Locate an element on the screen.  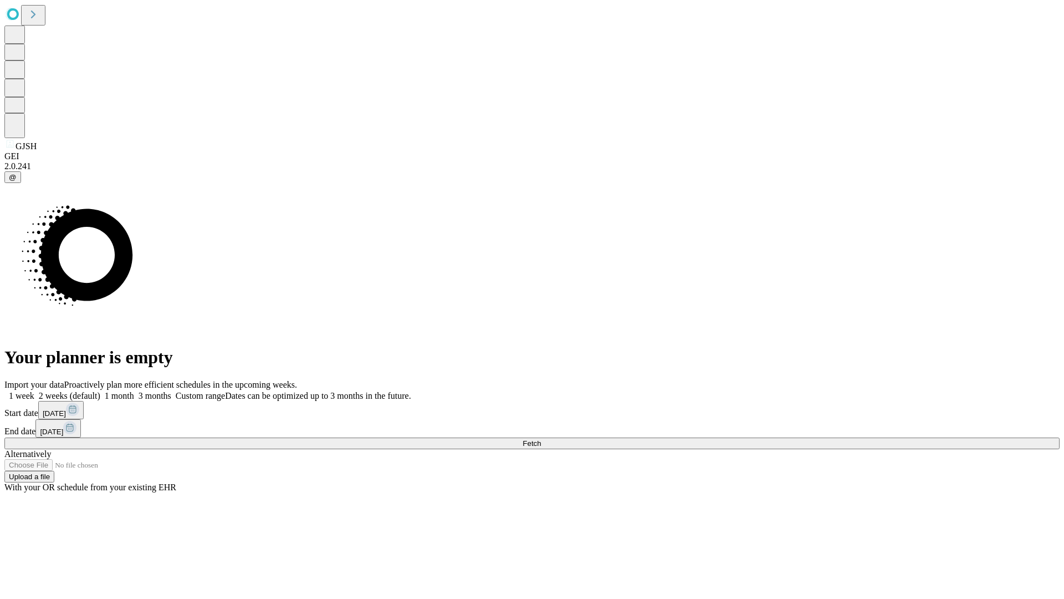
div: Start date is located at coordinates (532, 410).